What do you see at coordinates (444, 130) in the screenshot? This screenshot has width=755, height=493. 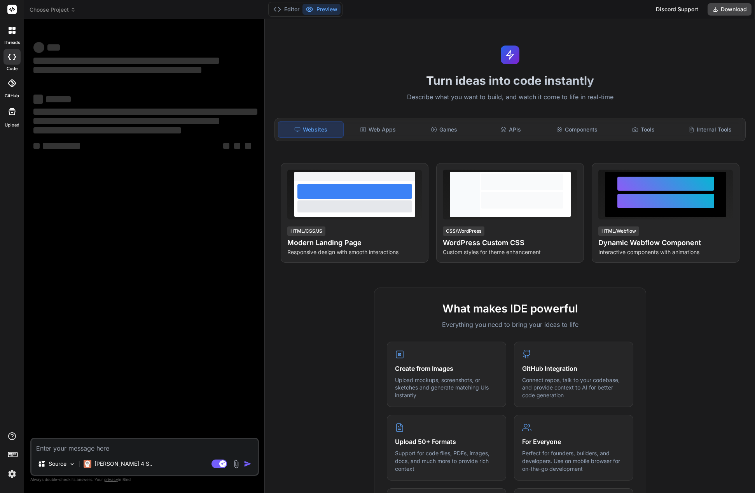 I see `div: Games` at bounding box center [444, 130].